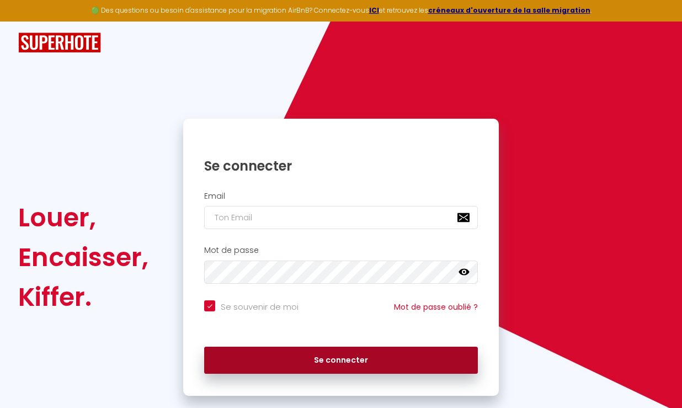 This screenshot has width=682, height=408. Describe the element at coordinates (341, 250) in the screenshot. I see `h2: Mot de passe` at that location.